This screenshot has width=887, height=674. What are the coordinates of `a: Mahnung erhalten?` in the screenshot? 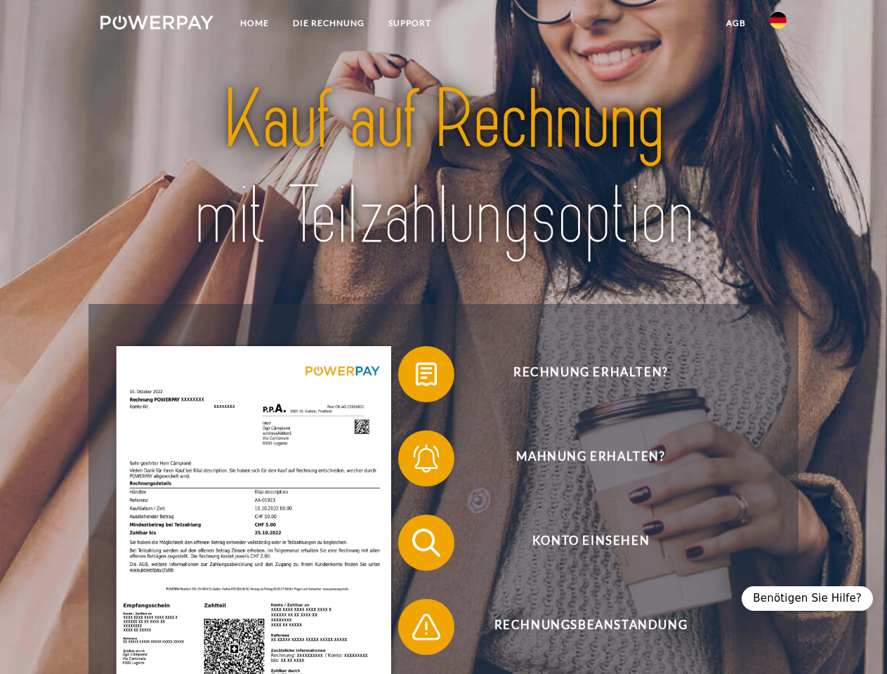 It's located at (581, 459).